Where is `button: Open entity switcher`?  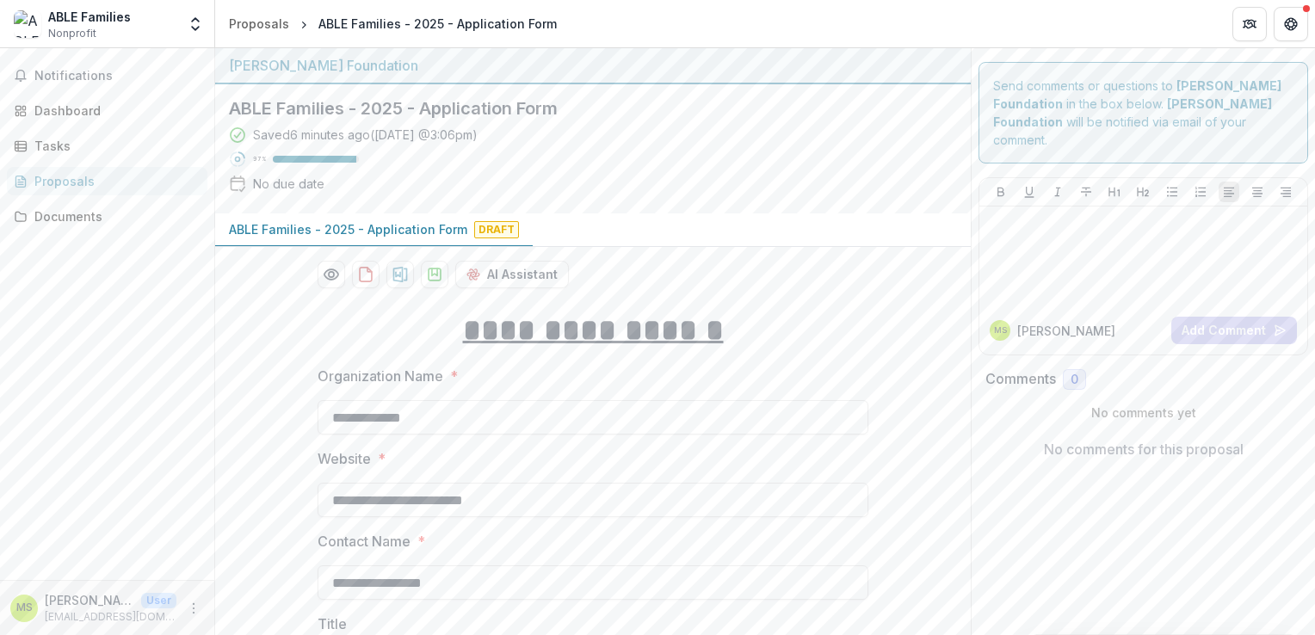
button: Open entity switcher is located at coordinates (195, 24).